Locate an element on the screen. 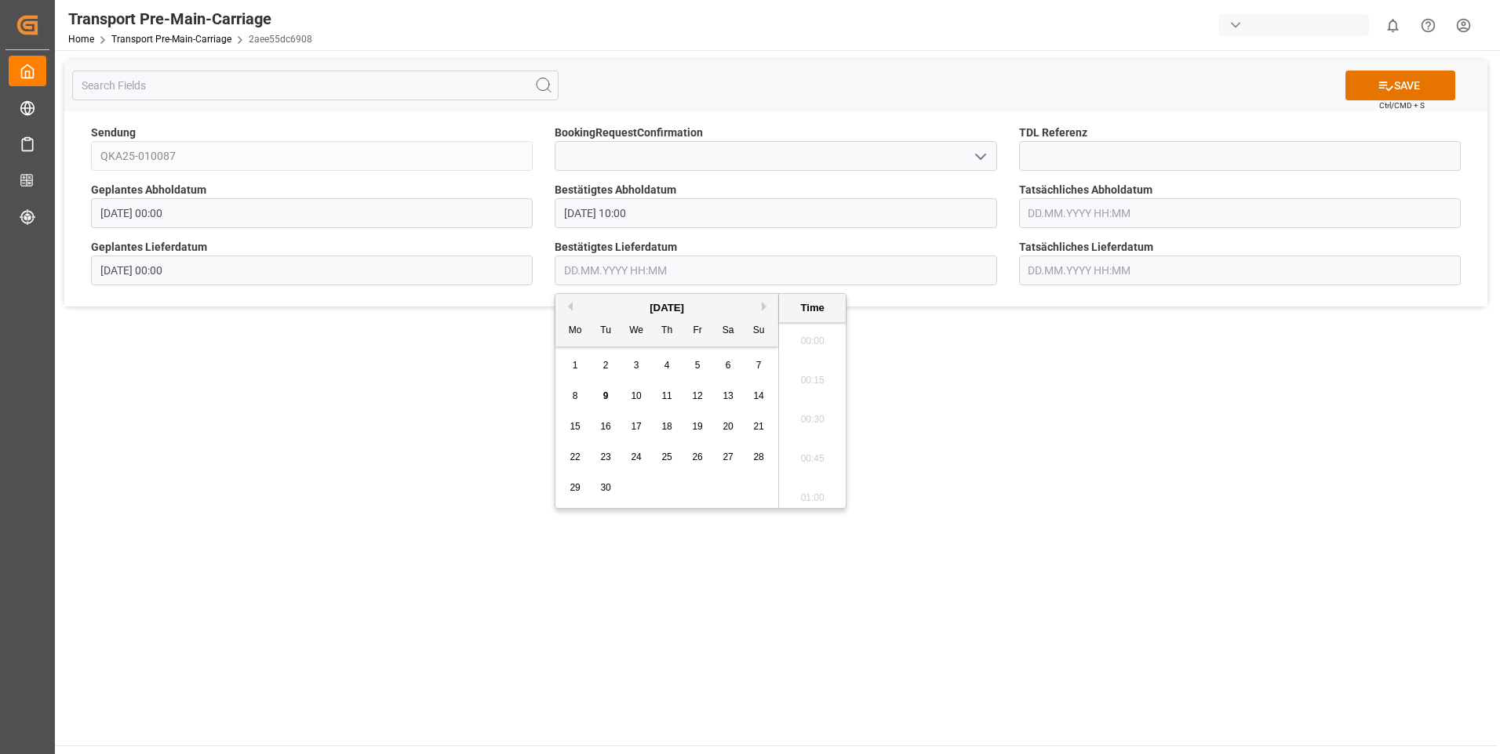  span: Geplantes Lieferdatum is located at coordinates (149, 247).